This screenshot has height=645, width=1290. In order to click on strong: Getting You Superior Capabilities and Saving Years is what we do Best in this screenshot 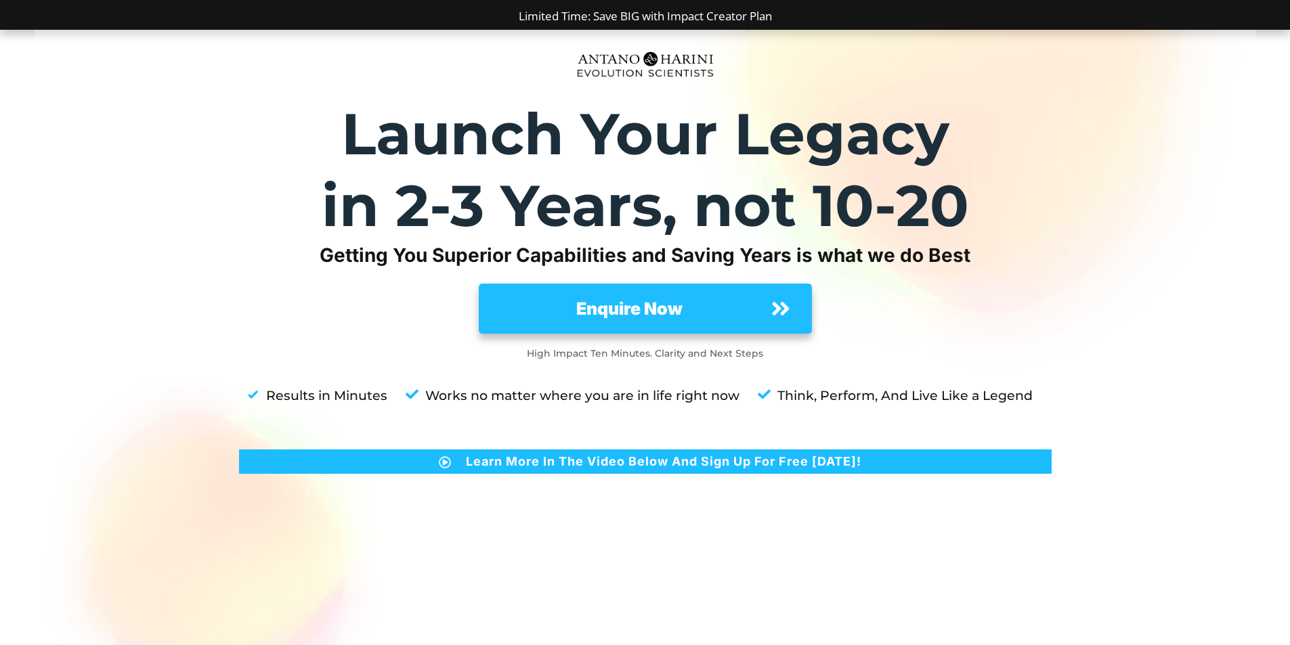, I will do `click(645, 255)`.